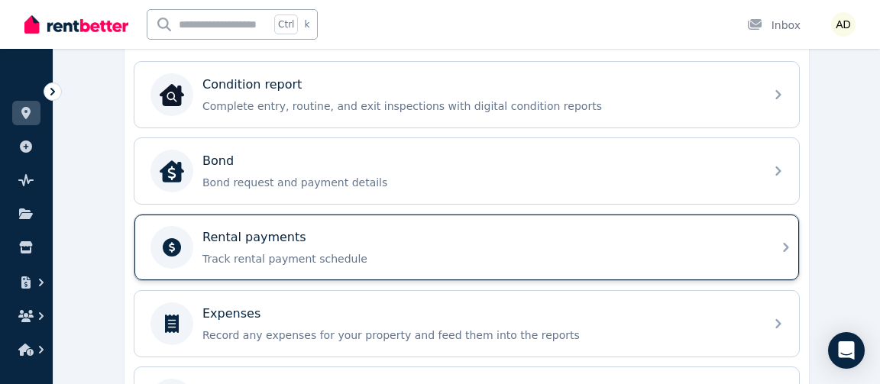 The width and height of the screenshot is (880, 384). Describe the element at coordinates (254, 238) in the screenshot. I see `p: Rental payments` at that location.